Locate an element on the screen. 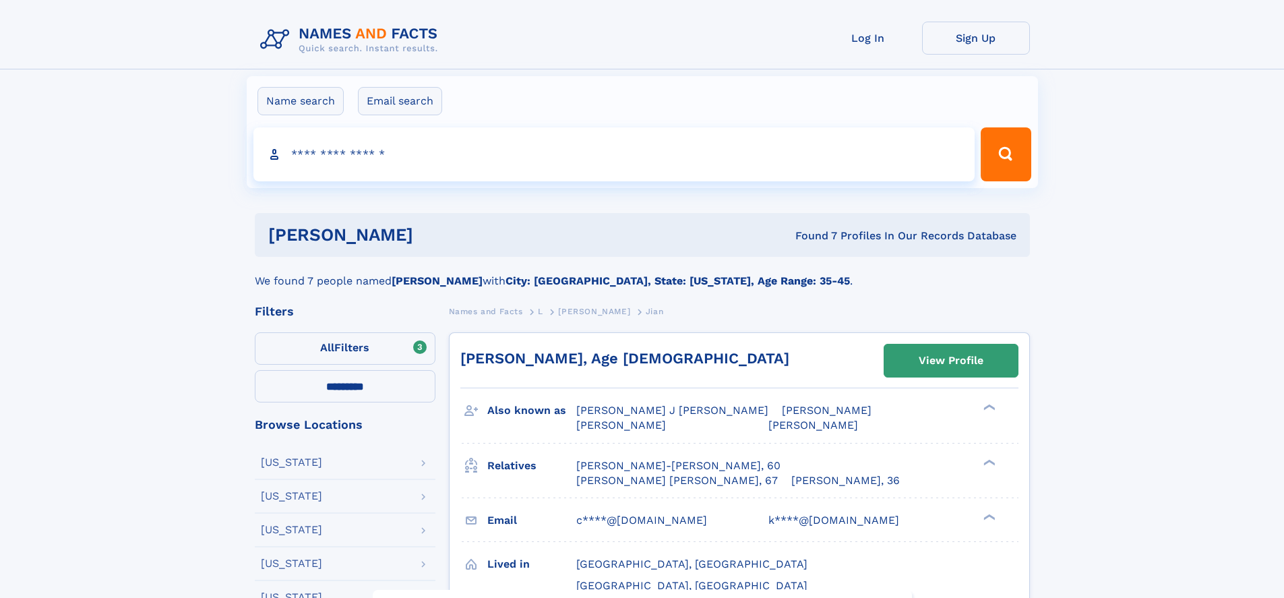 This screenshot has width=1284, height=598. label: Filters is located at coordinates (345, 349).